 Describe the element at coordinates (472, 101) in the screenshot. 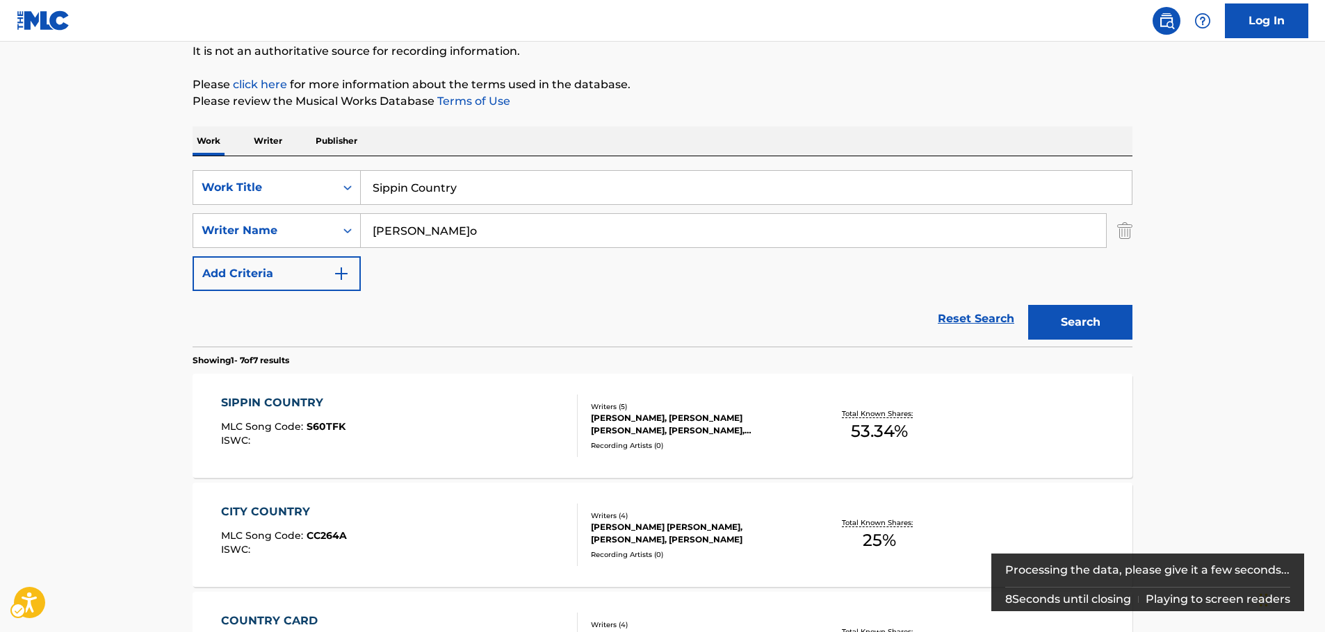

I see `a: Terms of Use` at that location.